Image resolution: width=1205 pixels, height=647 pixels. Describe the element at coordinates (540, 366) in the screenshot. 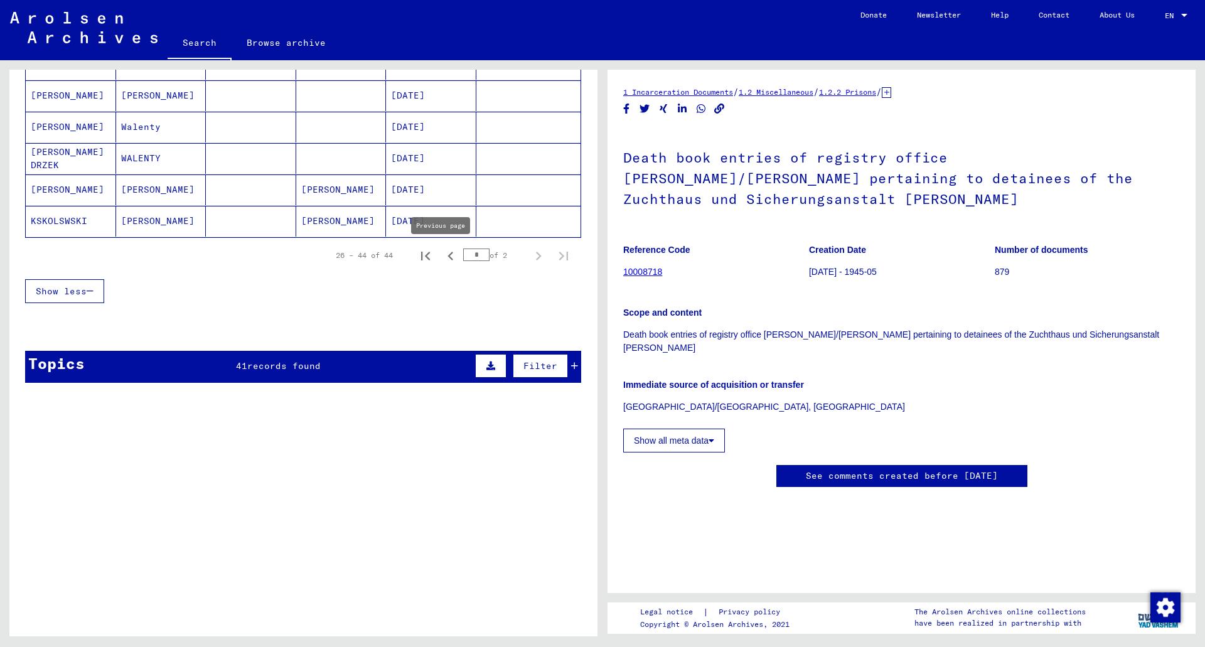

I see `span: Filter` at that location.